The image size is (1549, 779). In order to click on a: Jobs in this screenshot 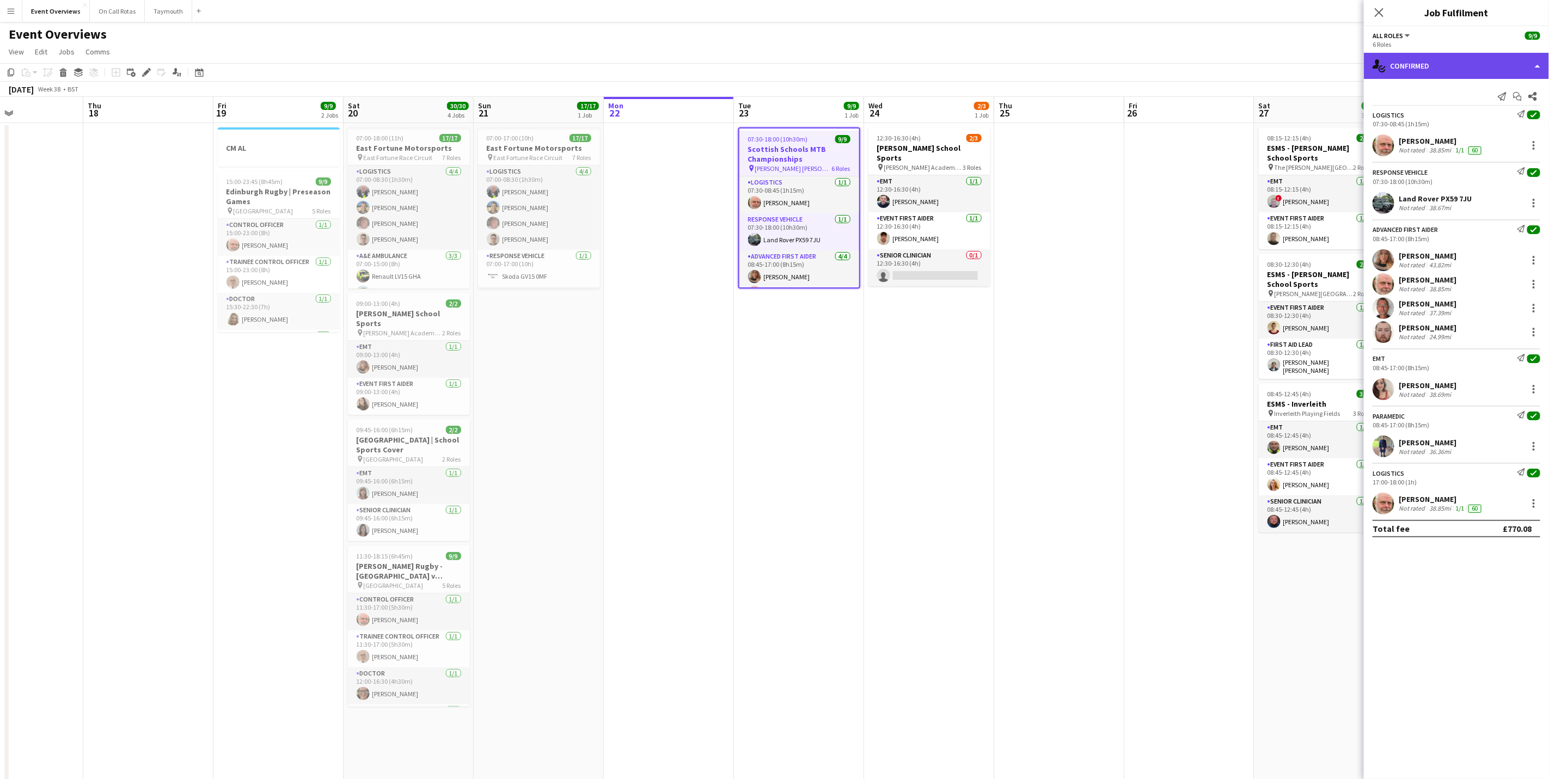, I will do `click(66, 52)`.